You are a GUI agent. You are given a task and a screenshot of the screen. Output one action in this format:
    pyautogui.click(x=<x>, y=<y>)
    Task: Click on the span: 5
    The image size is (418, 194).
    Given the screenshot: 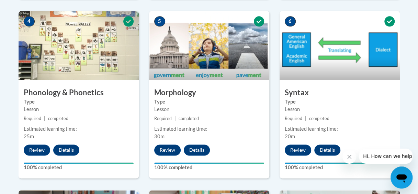 What is the action you would take?
    pyautogui.click(x=160, y=21)
    